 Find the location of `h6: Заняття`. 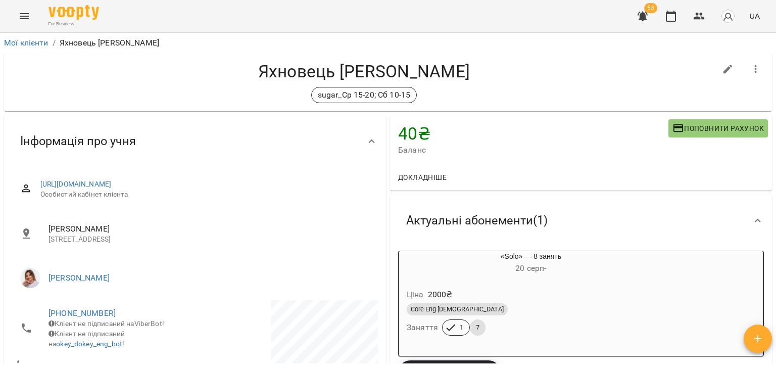

h6: Заняття is located at coordinates (422, 327).